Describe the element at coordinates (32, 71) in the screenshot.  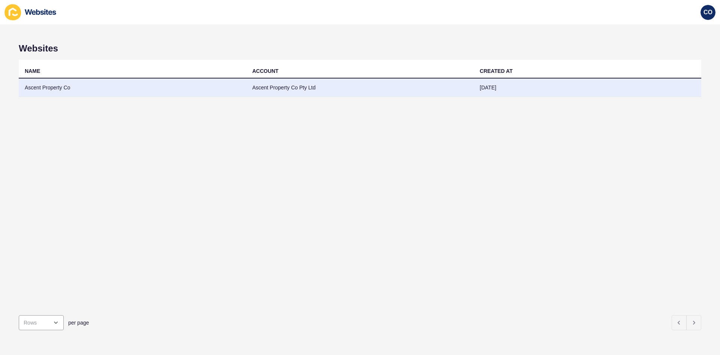
I see `div: NAME` at that location.